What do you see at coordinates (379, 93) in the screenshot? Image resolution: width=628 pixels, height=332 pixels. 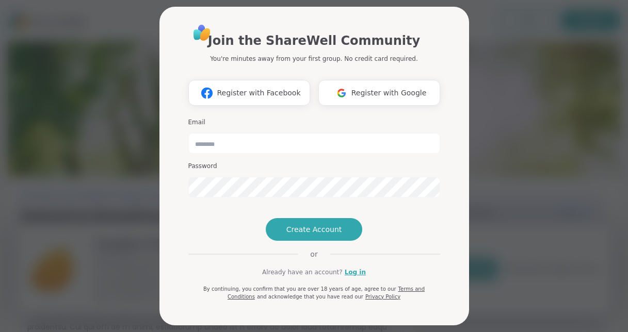 I see `button: Register with Google` at bounding box center [379, 93].